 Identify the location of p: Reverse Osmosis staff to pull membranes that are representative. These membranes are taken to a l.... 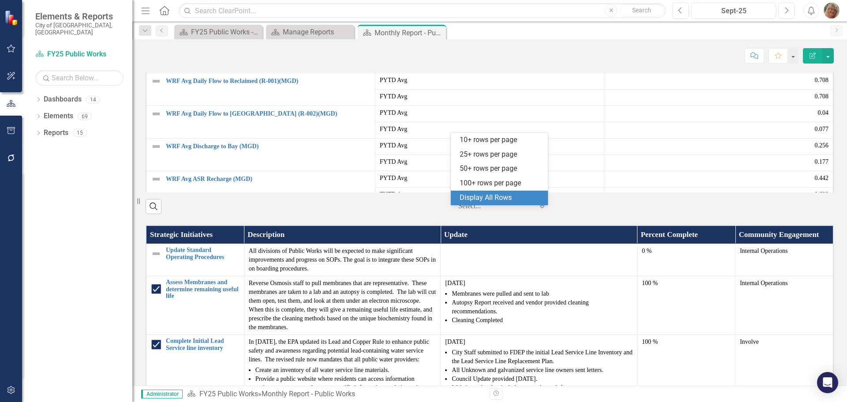
(343, 305).